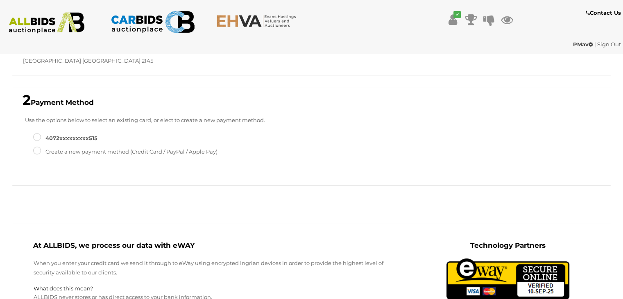 The image size is (623, 299). What do you see at coordinates (258, 21) in the screenshot?
I see `img: EHVA.com.au` at bounding box center [258, 21].